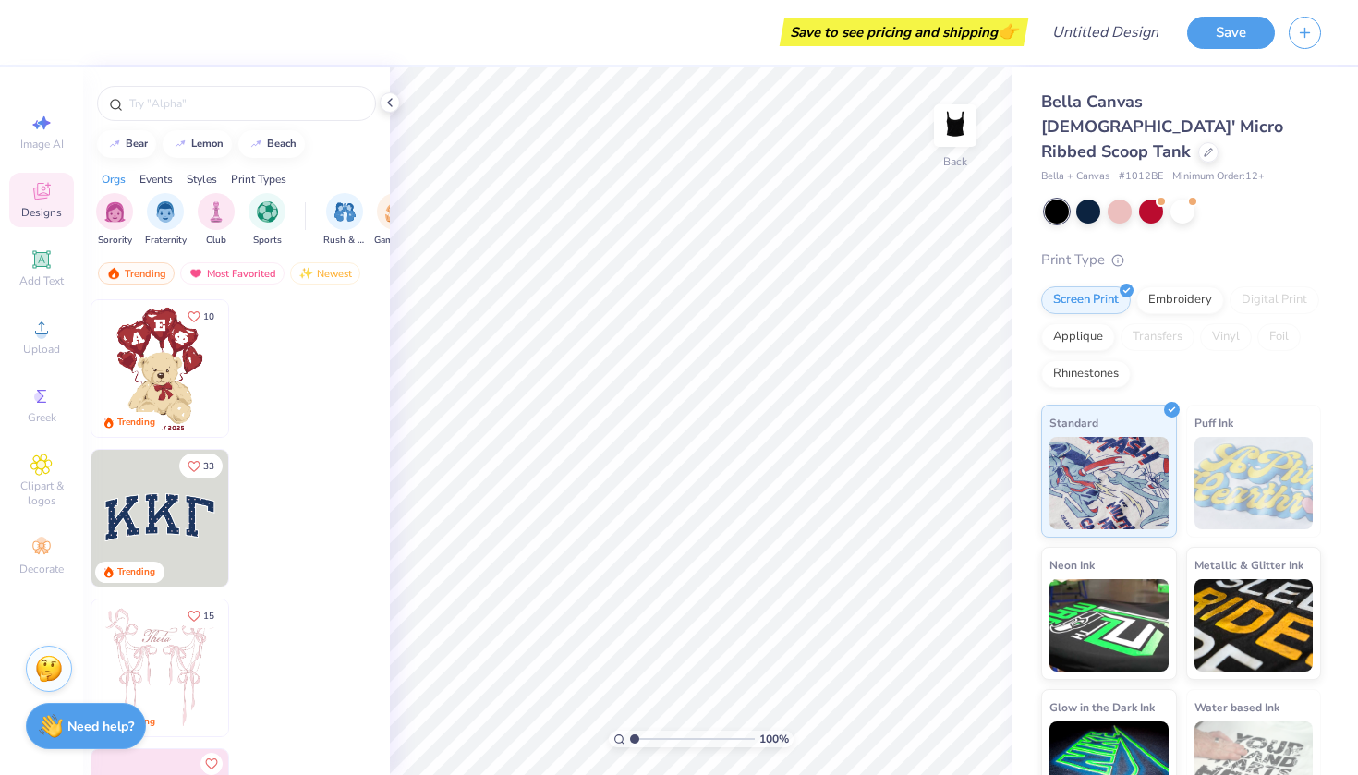  Describe the element at coordinates (209, 467) in the screenshot. I see `span: 33` at that location.